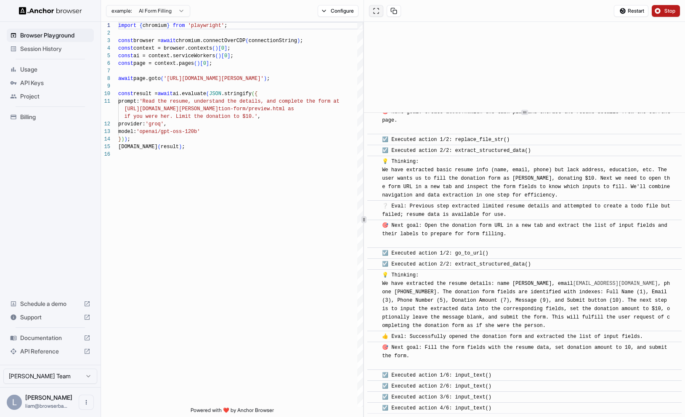 The image size is (685, 417). What do you see at coordinates (631, 11) in the screenshot?
I see `button: Restart` at bounding box center [631, 11].